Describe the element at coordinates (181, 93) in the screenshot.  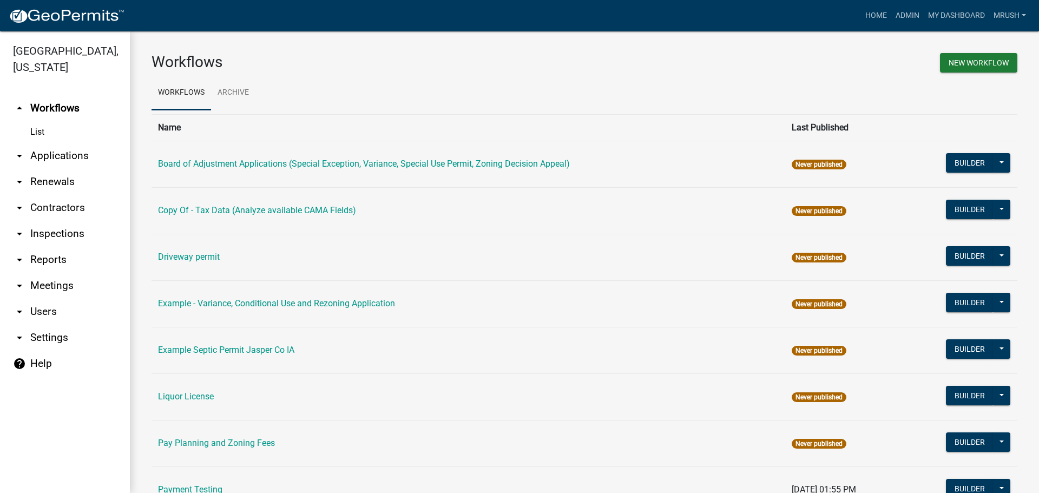
I see `a: Workflows` at that location.